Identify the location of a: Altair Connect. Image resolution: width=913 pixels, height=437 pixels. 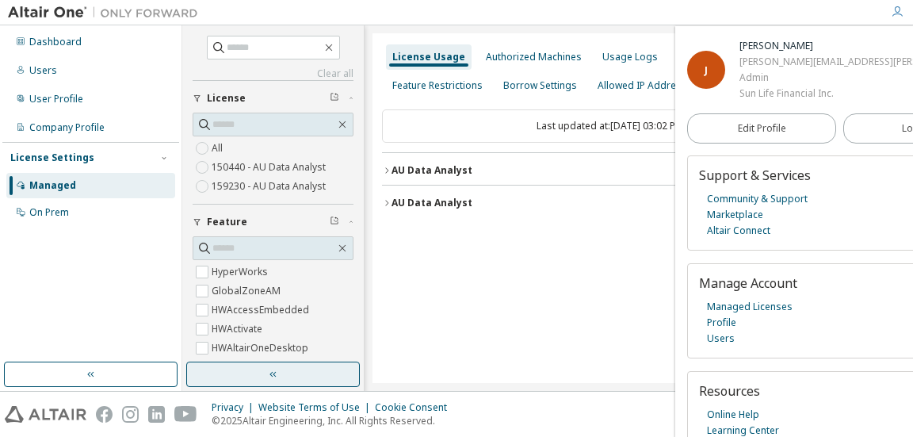
(739, 231).